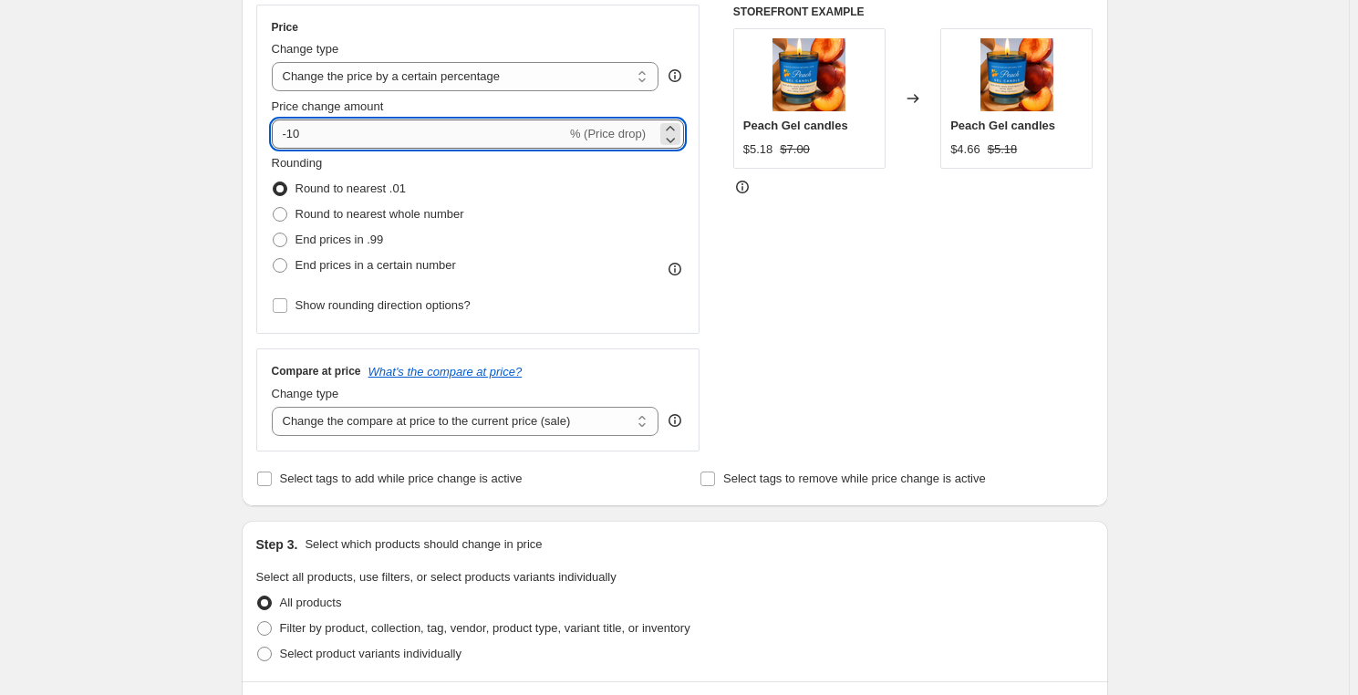 Image resolution: width=1358 pixels, height=695 pixels. What do you see at coordinates (794, 150) in the screenshot?
I see `strike: $7.00` at bounding box center [794, 150].